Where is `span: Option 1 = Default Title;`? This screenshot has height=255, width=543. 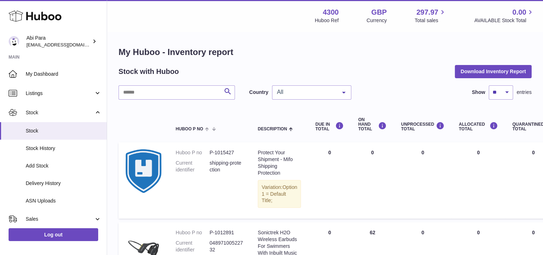
span: Option 1 = Default Title; is located at coordinates (279, 194).